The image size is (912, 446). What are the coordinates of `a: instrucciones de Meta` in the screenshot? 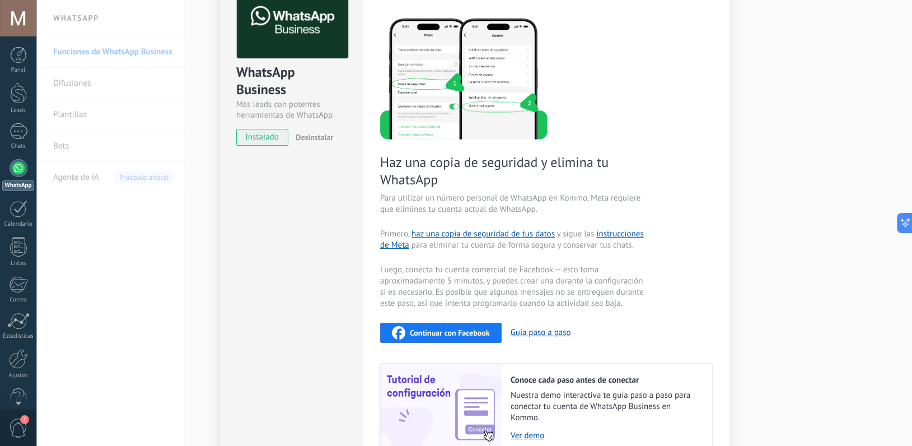 It's located at (512, 239).